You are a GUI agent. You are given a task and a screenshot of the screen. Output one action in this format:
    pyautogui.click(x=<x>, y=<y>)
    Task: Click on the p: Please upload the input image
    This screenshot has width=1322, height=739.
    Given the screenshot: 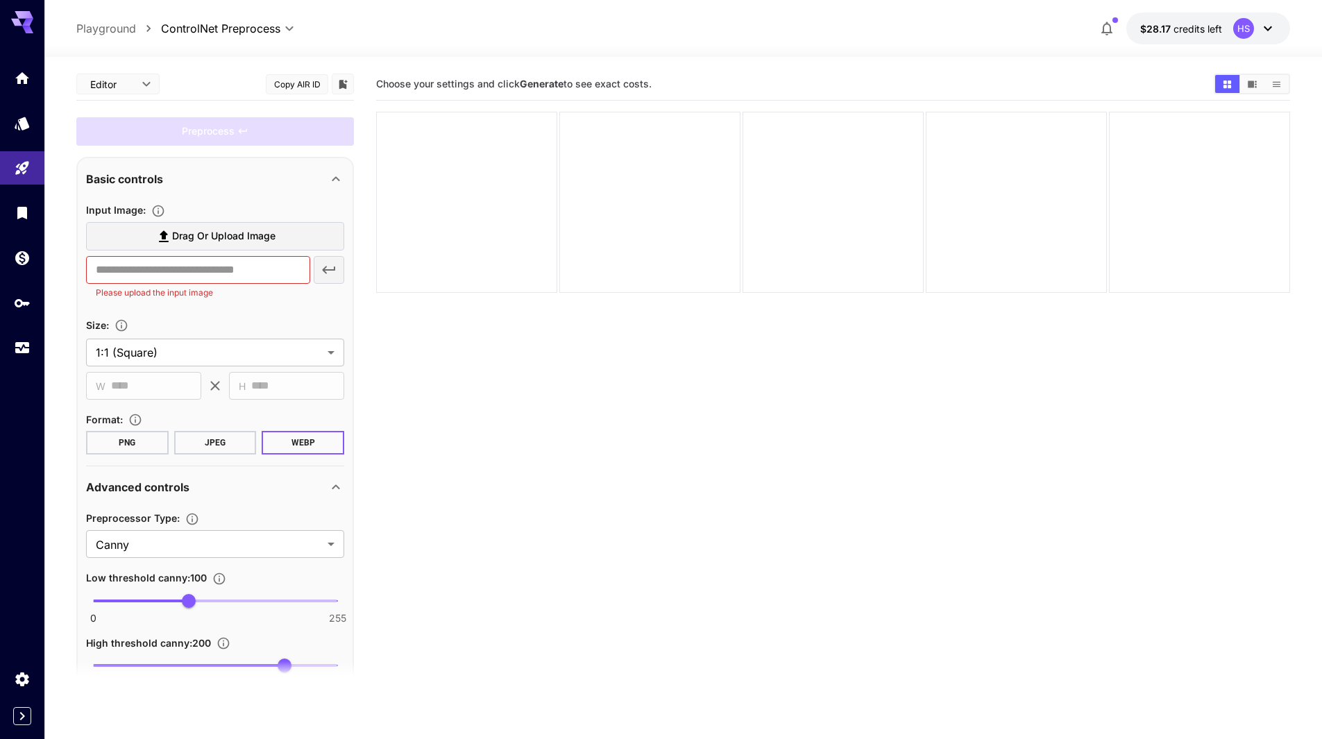 What is the action you would take?
    pyautogui.click(x=198, y=293)
    